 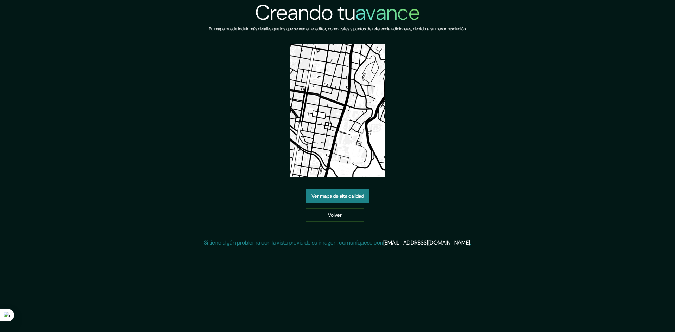 What do you see at coordinates (337, 196) in the screenshot?
I see `a: Ver mapa de alta calidad` at bounding box center [337, 196].